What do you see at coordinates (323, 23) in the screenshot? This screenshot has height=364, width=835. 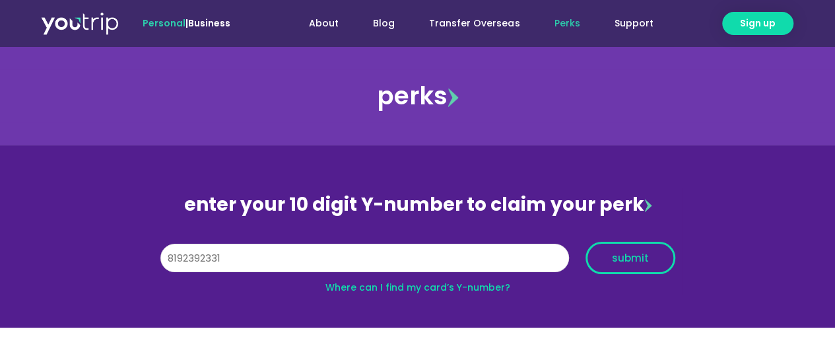 I see `a: About` at bounding box center [323, 23].